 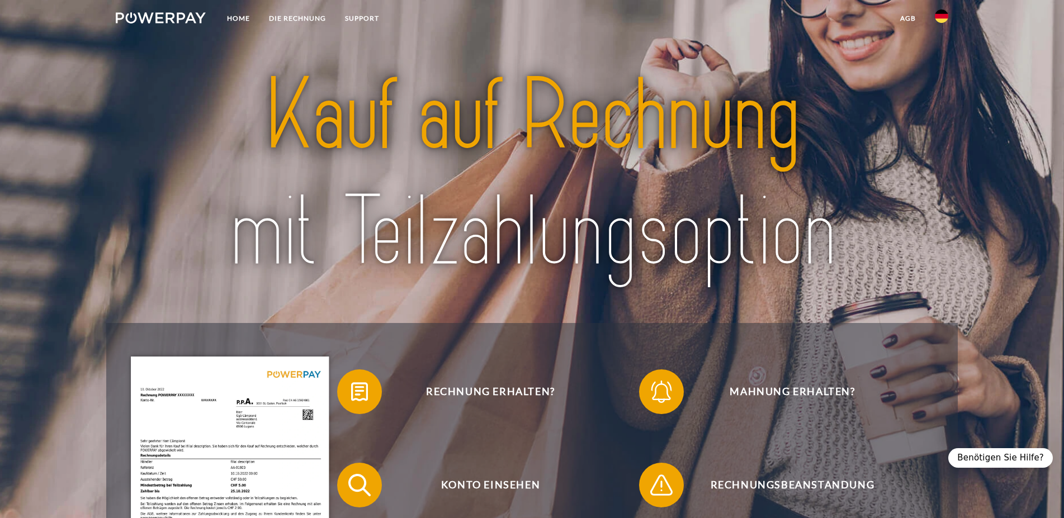 I want to click on span: Mahnung erhalten?, so click(x=792, y=392).